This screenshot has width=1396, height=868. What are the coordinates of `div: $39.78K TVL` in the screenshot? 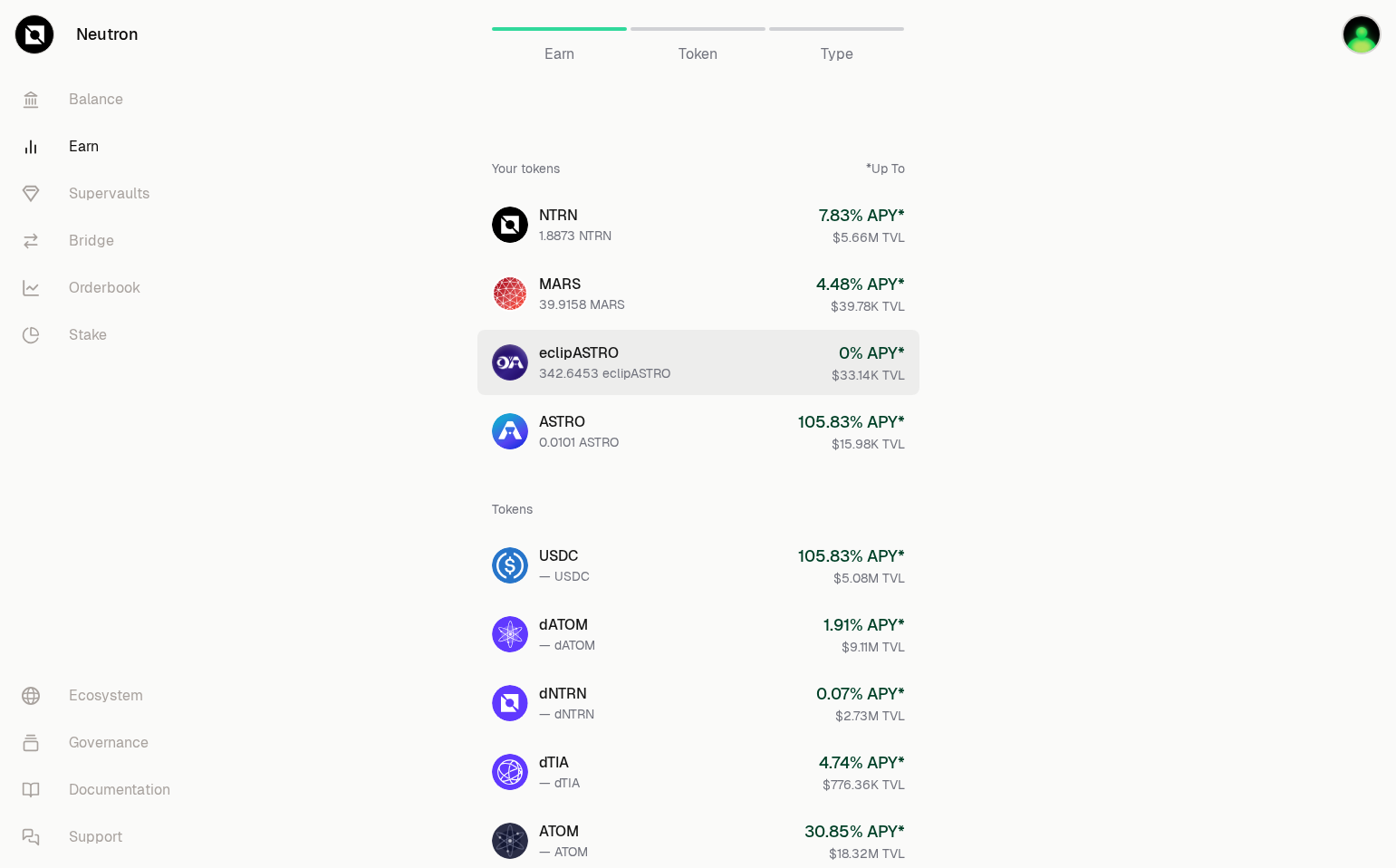 It's located at (860, 306).